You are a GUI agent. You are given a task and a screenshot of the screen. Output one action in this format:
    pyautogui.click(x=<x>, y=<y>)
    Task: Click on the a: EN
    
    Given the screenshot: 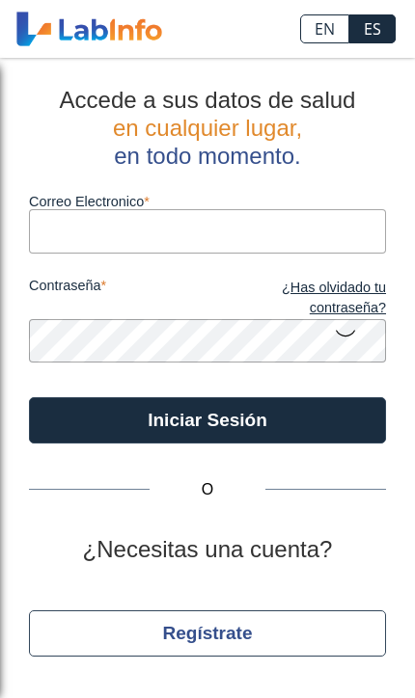 What is the action you would take?
    pyautogui.click(x=324, y=29)
    